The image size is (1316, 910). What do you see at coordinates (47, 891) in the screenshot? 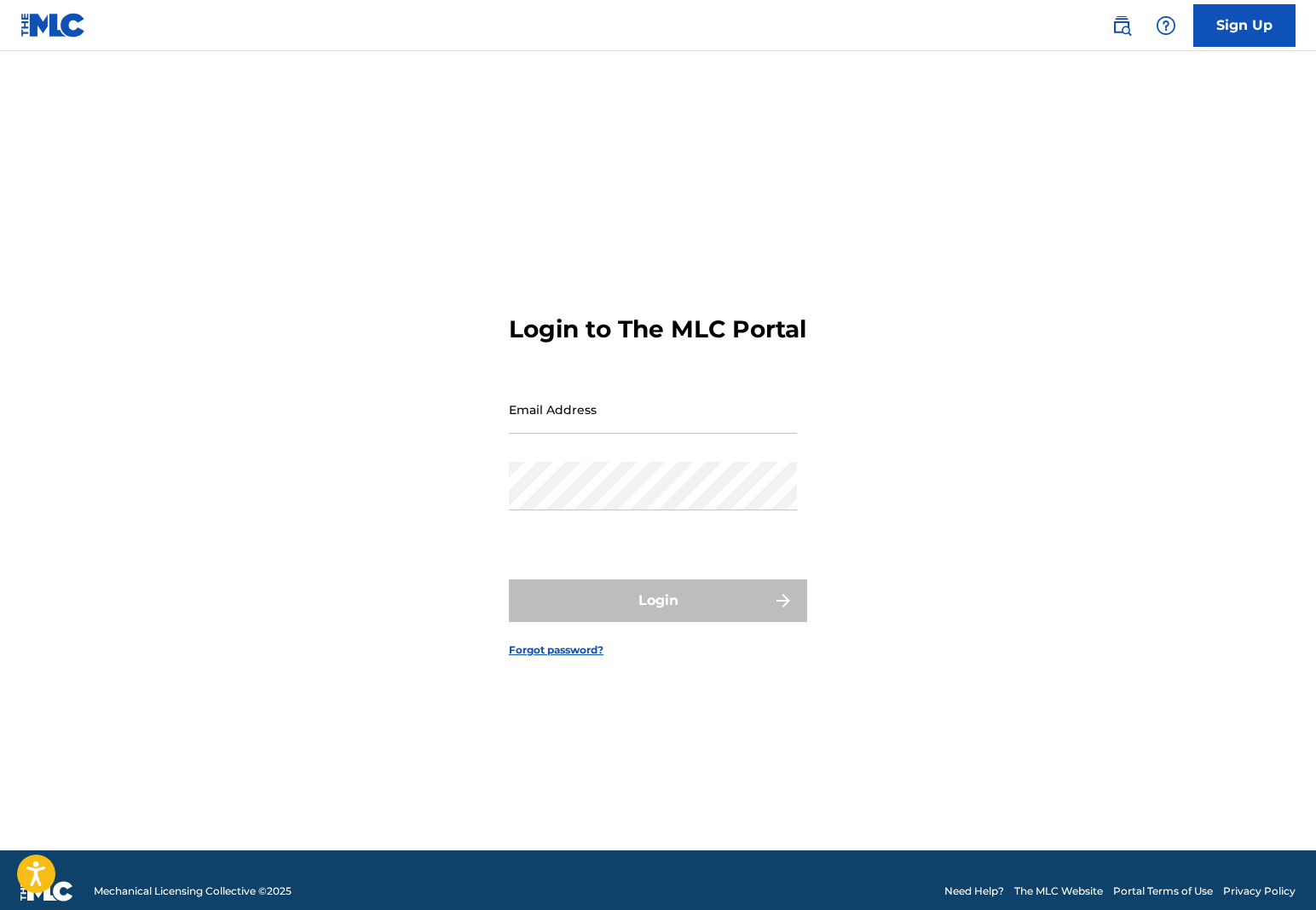
I see `img: logo` at bounding box center [47, 891].